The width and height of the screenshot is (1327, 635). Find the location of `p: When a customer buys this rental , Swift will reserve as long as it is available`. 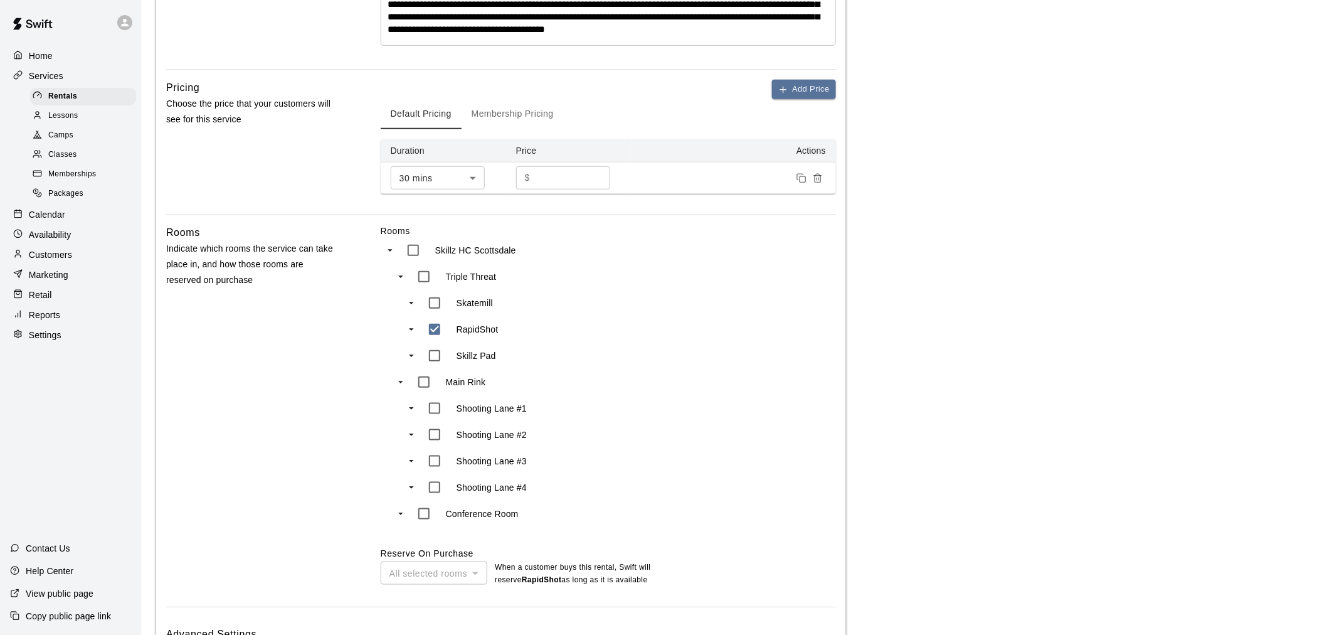

p: When a customer buys this rental , Swift will reserve as long as it is available is located at coordinates (604, 574).